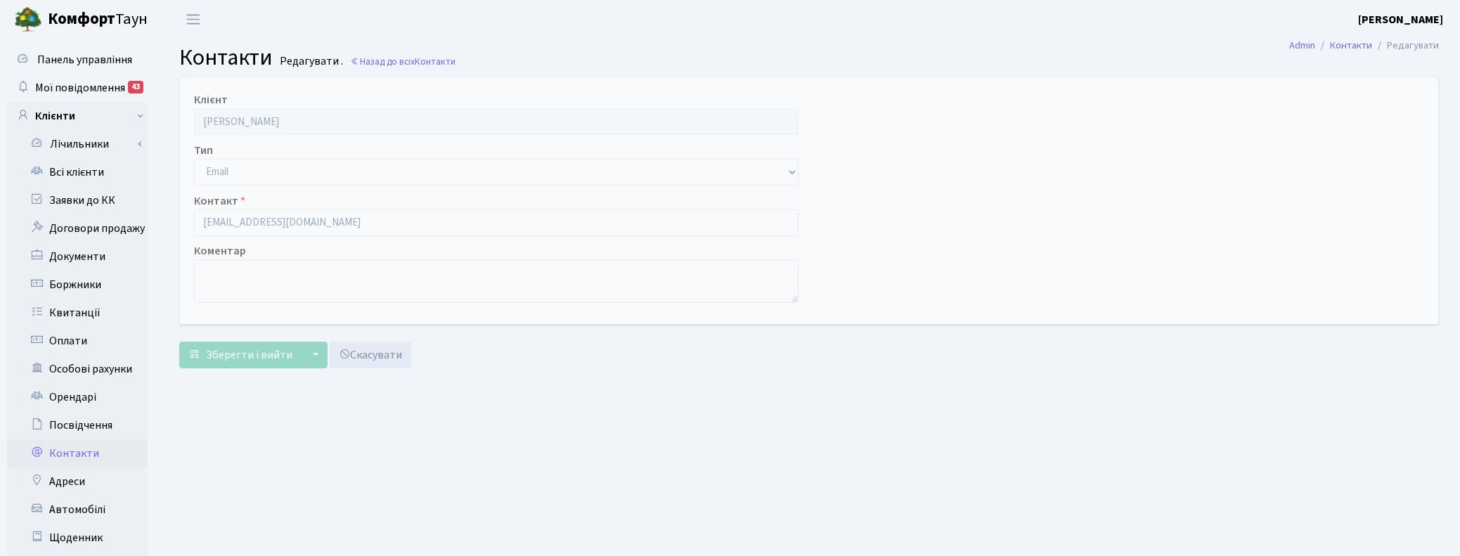  Describe the element at coordinates (219, 201) in the screenshot. I see `label: Контакт` at that location.